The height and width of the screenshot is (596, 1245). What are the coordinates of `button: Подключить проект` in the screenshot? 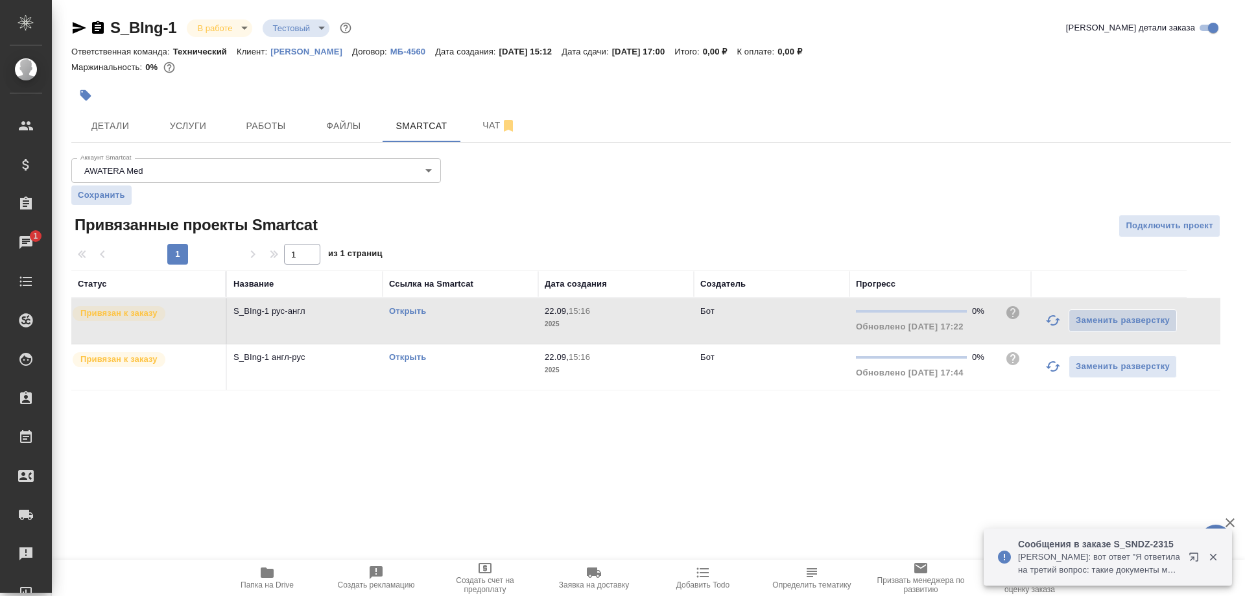 It's located at (1170, 226).